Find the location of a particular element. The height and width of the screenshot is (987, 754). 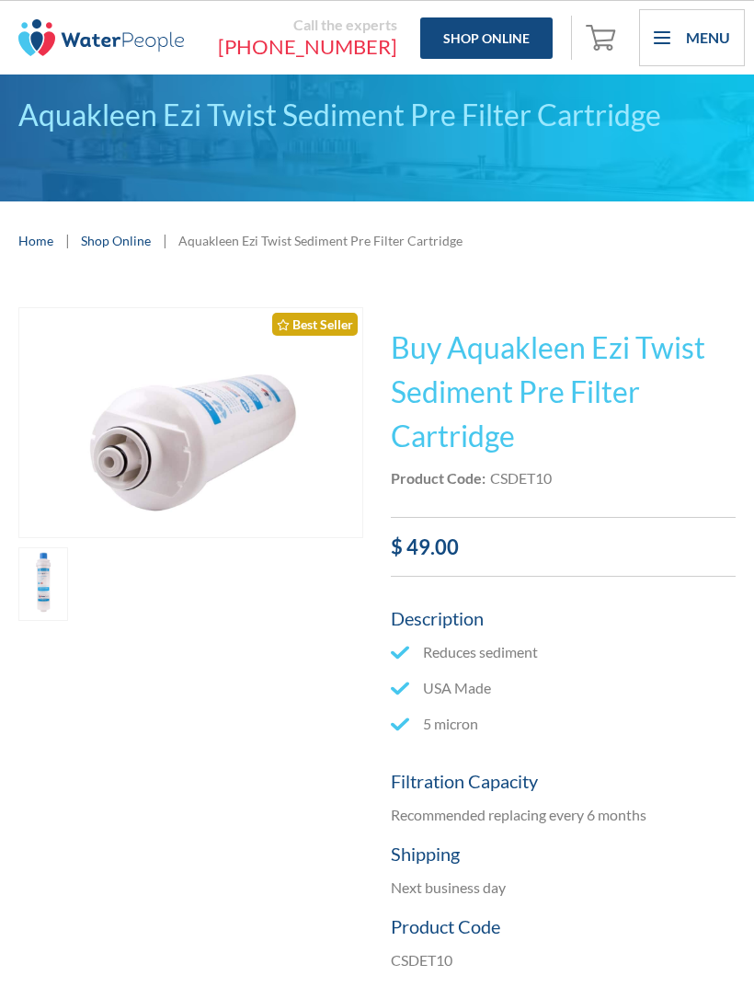

p: Next business day is located at coordinates (563, 887).